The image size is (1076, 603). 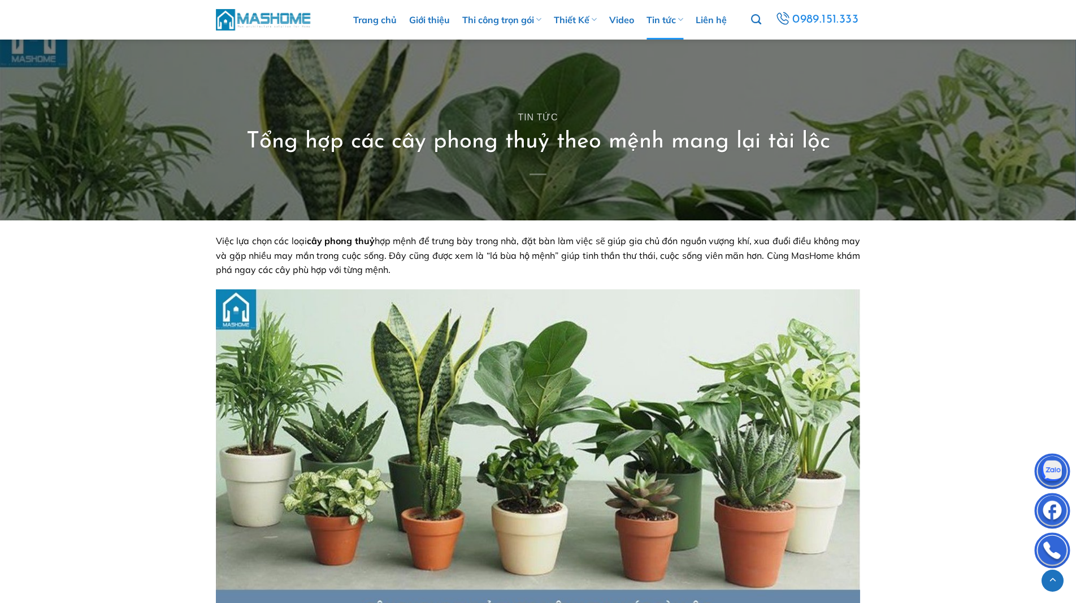 What do you see at coordinates (341, 241) in the screenshot?
I see `strong: cây phong thuỷ` at bounding box center [341, 241].